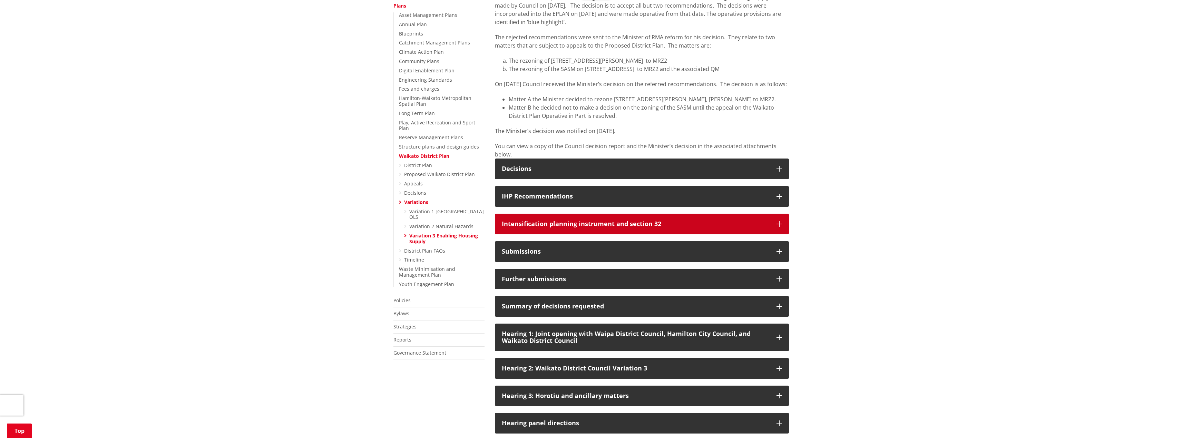 This screenshot has height=438, width=1182. Describe the element at coordinates (642, 197) in the screenshot. I see `button: IHP Recommendations` at that location.